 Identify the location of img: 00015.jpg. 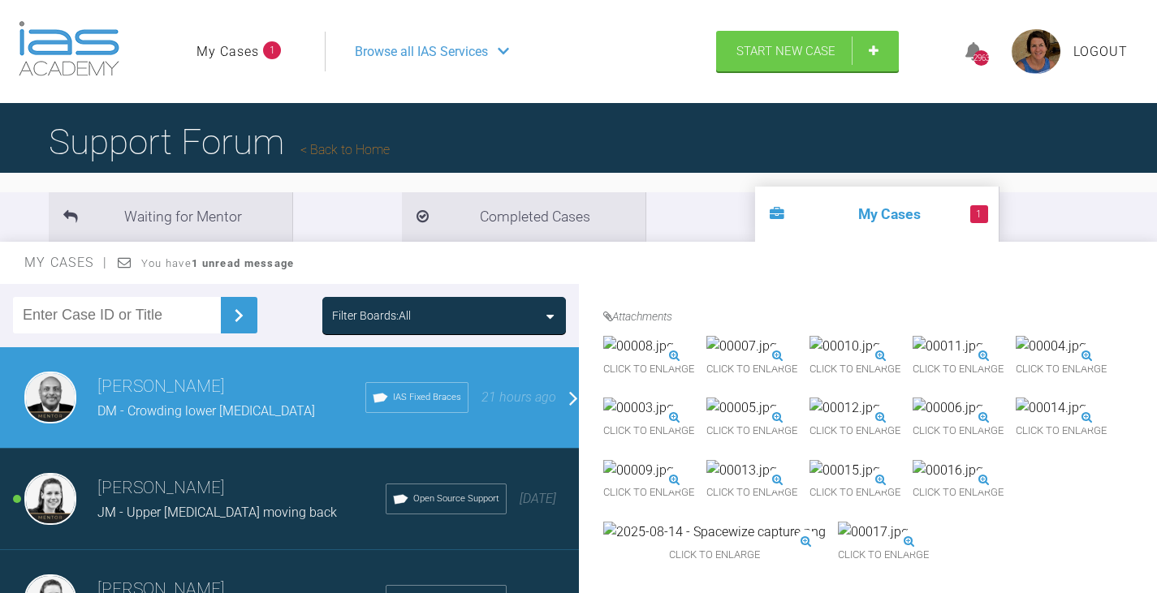
(844, 471).